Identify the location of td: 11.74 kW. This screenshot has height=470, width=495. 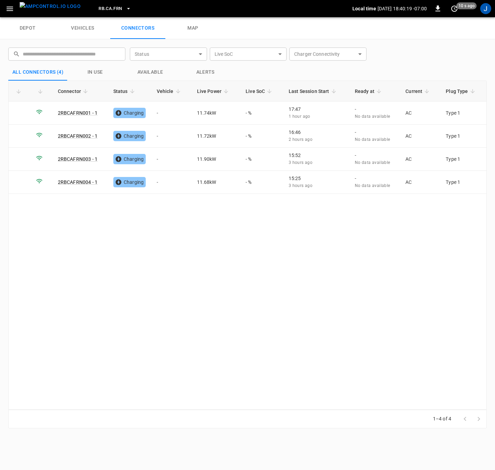
(216, 113).